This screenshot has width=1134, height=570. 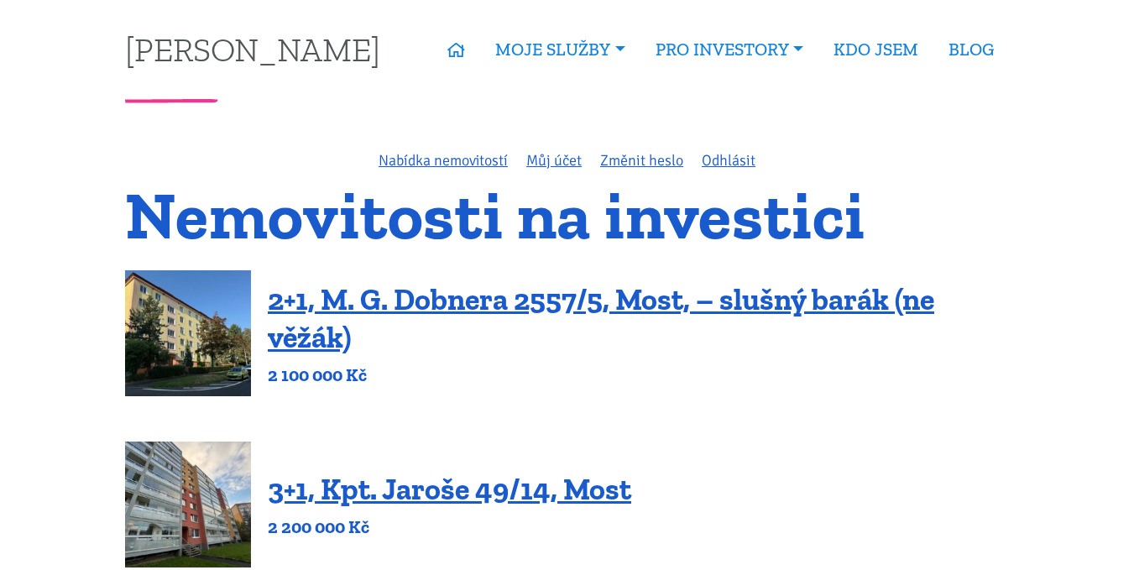 I want to click on a: 2+1, M. G. Dobnera 2557/5, Most, – slušný barák (ne věžák), so click(x=601, y=318).